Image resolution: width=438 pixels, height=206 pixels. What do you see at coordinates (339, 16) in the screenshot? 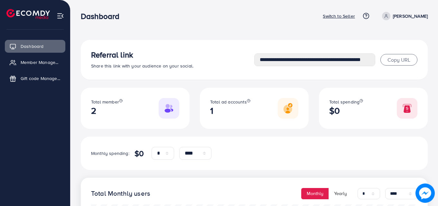
I see `p: Switch to Seller` at bounding box center [339, 16].